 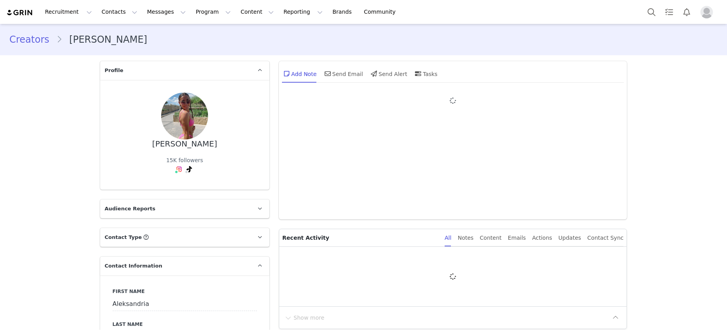 What do you see at coordinates (709, 12) in the screenshot?
I see `button: Profile` at bounding box center [709, 12].